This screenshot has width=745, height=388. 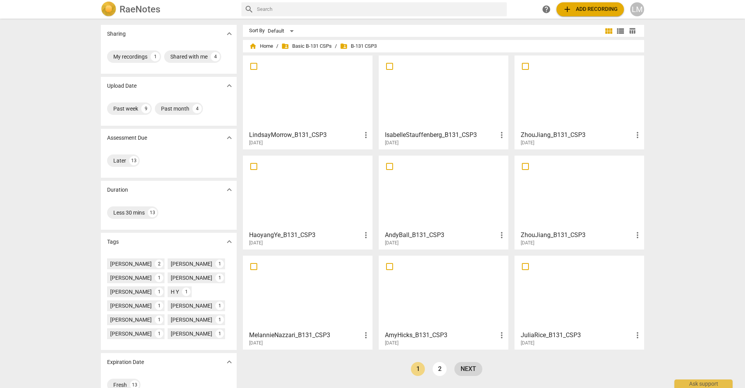 What do you see at coordinates (358, 46) in the screenshot?
I see `span: B-131 CSP3` at bounding box center [358, 46].